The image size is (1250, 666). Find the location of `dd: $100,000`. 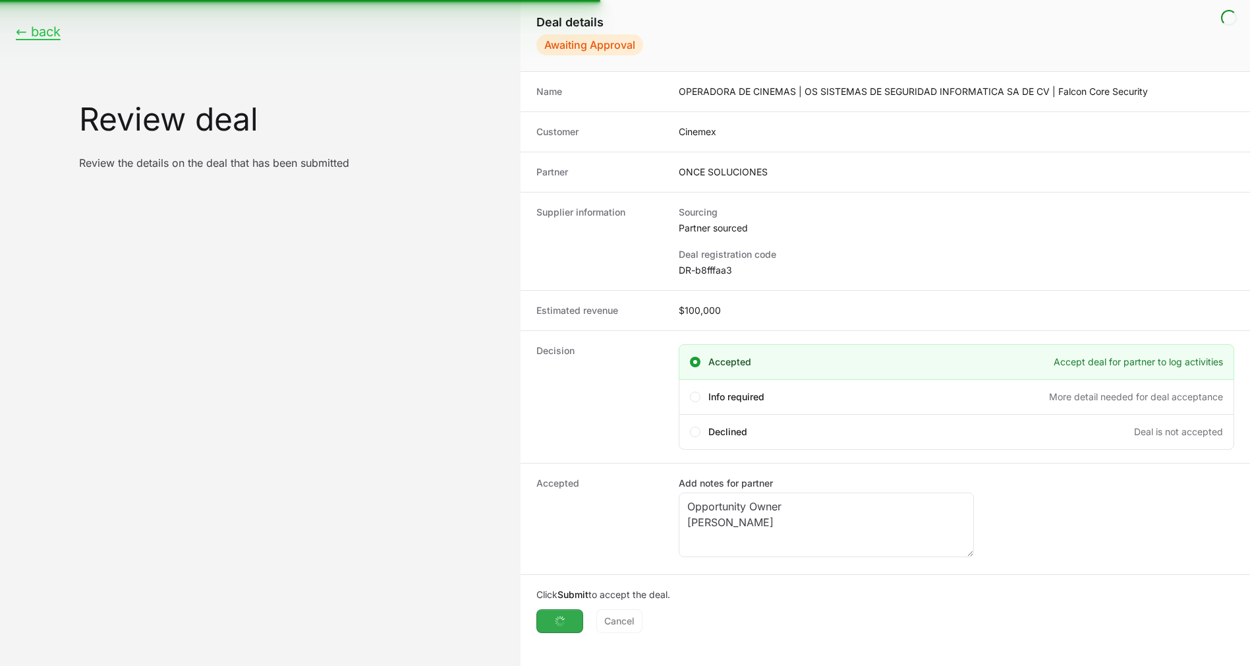

dd: $100,000 is located at coordinates (956, 310).